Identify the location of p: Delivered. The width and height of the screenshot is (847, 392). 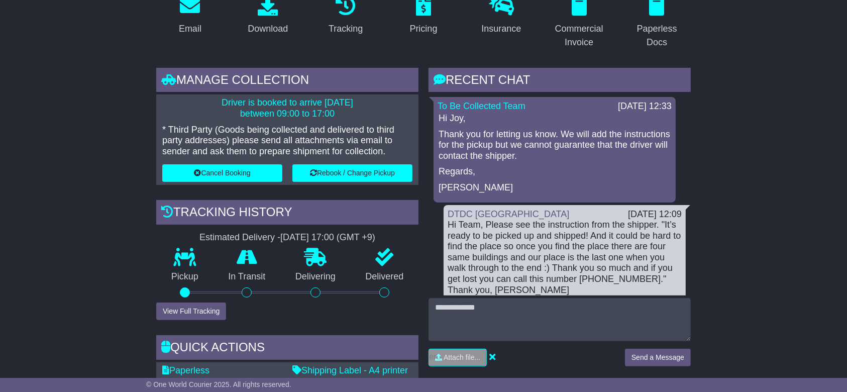
(385, 277).